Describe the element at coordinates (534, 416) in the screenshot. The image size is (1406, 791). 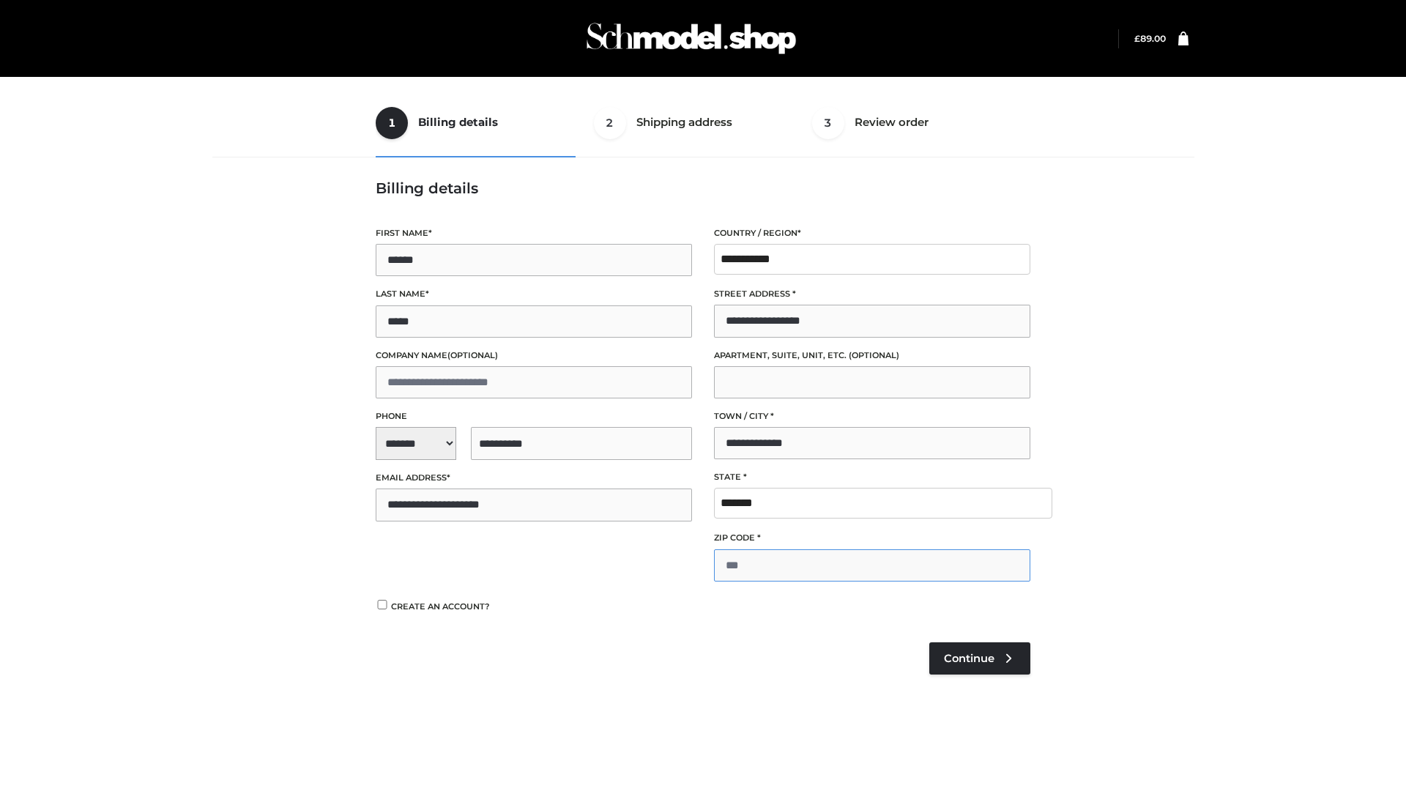
I see `label: Phone` at that location.